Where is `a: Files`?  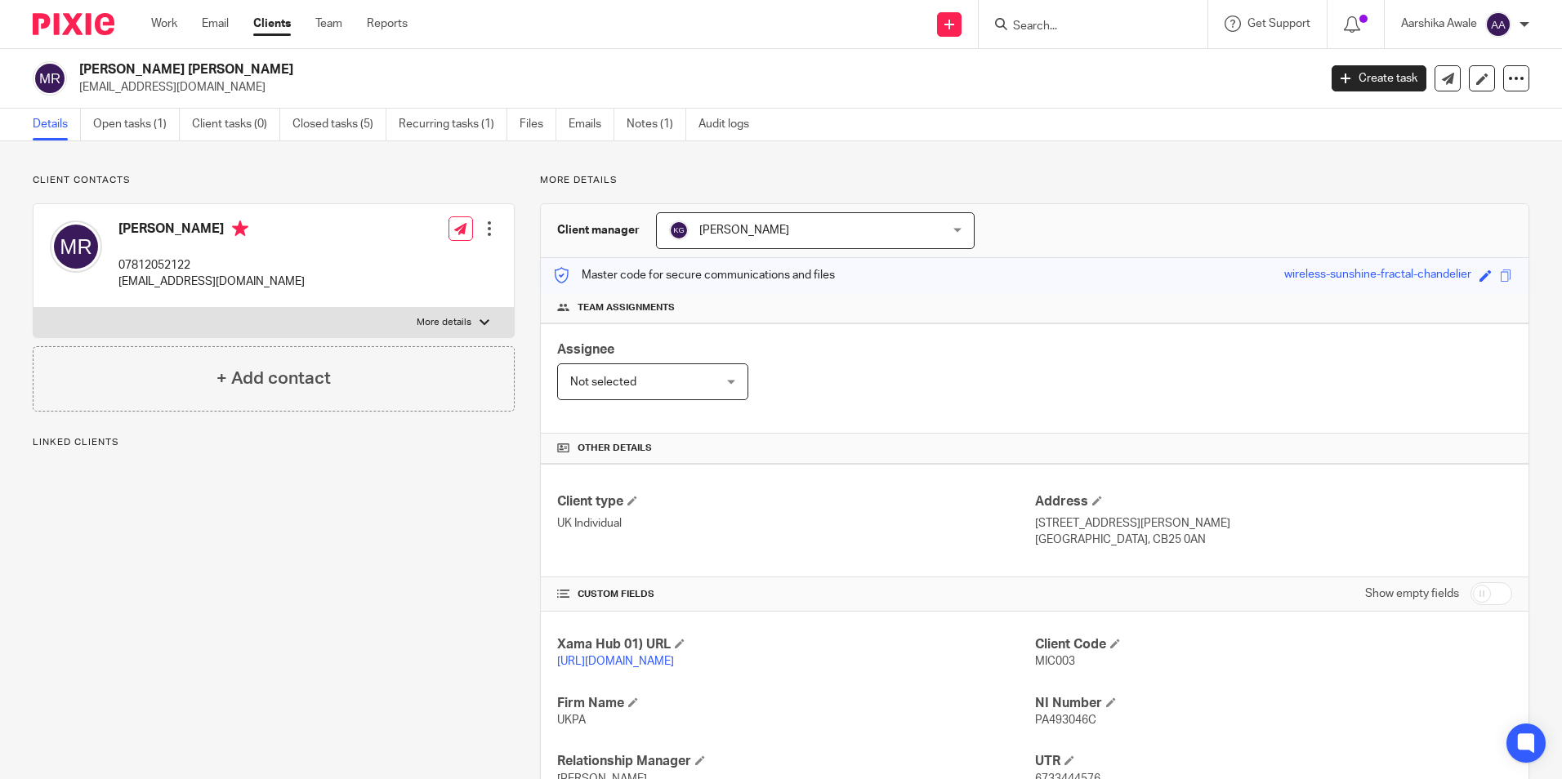 a: Files is located at coordinates (537, 124).